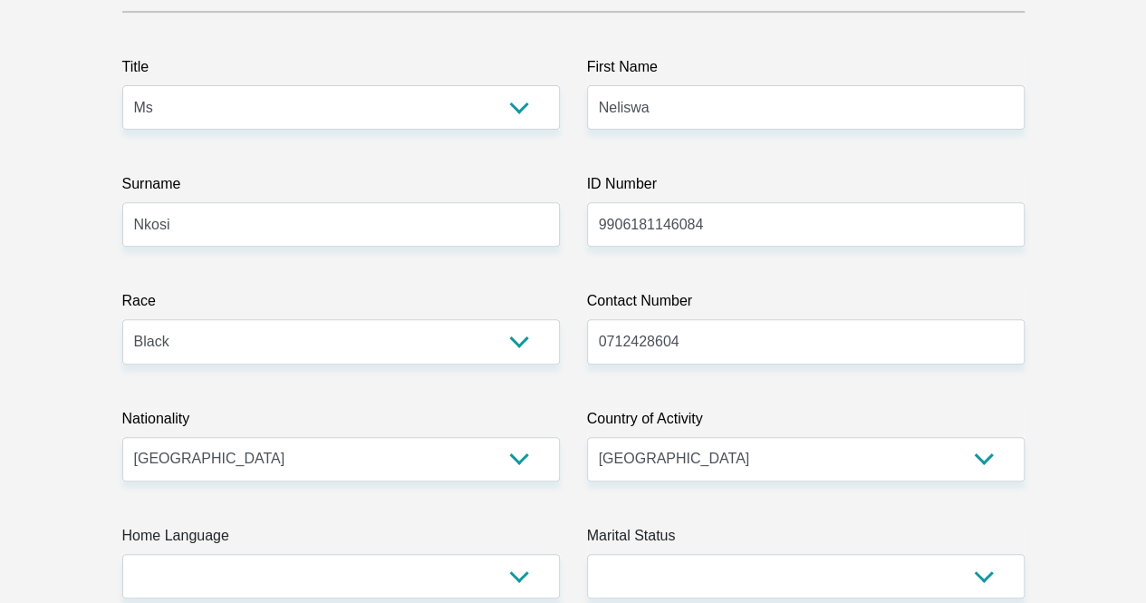  Describe the element at coordinates (806, 71) in the screenshot. I see `label: First Name` at that location.